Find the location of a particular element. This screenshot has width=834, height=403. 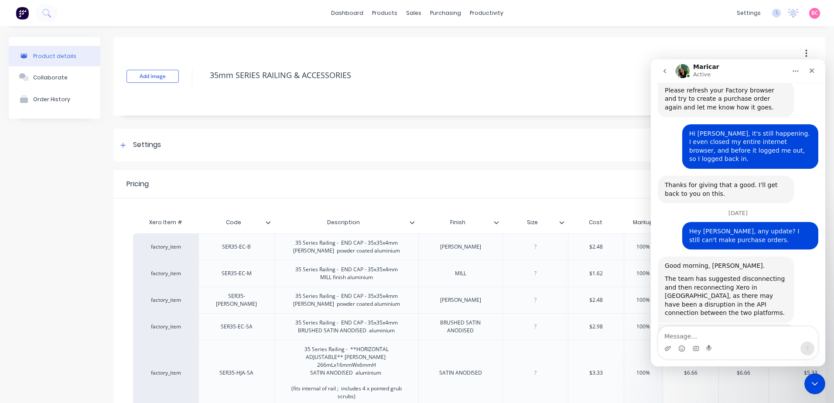

div: purchasing is located at coordinates (446, 13).